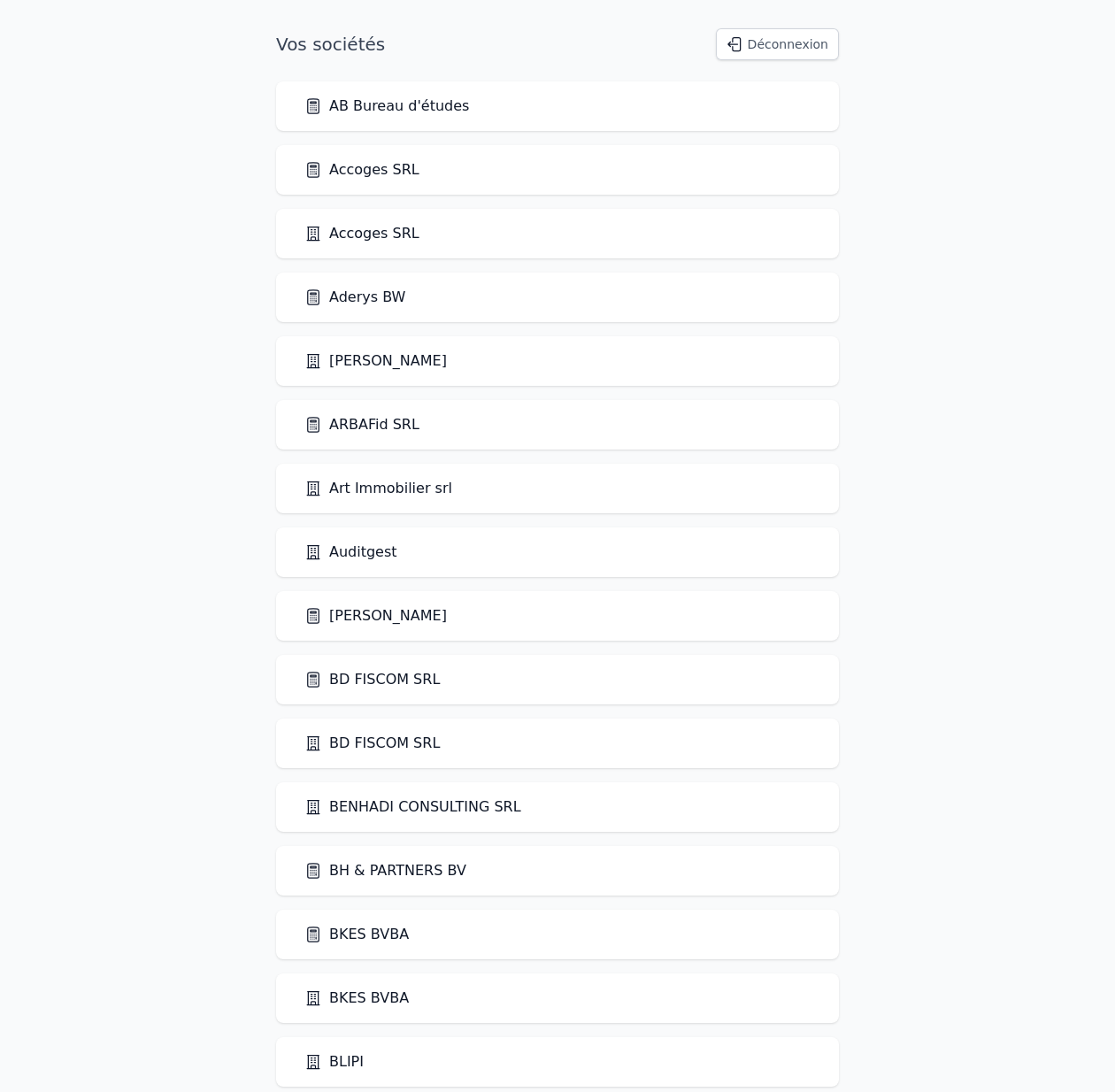  What do you see at coordinates (334, 1062) in the screenshot?
I see `a: BLIPI` at bounding box center [334, 1062].